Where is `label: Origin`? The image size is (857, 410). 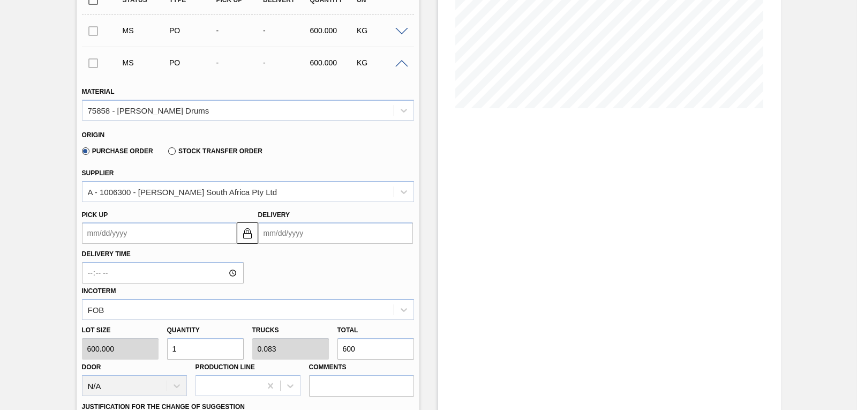 label: Origin is located at coordinates (93, 135).